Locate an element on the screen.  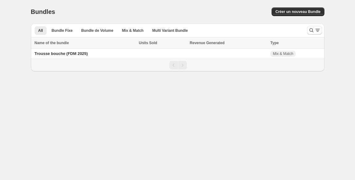
span: Bundle de Volume is located at coordinates (97, 31).